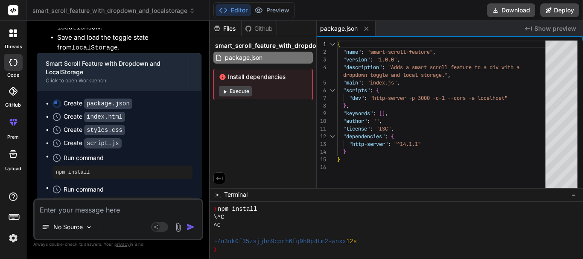 This screenshot has width=583, height=259. I want to click on span: "name", so click(352, 52).